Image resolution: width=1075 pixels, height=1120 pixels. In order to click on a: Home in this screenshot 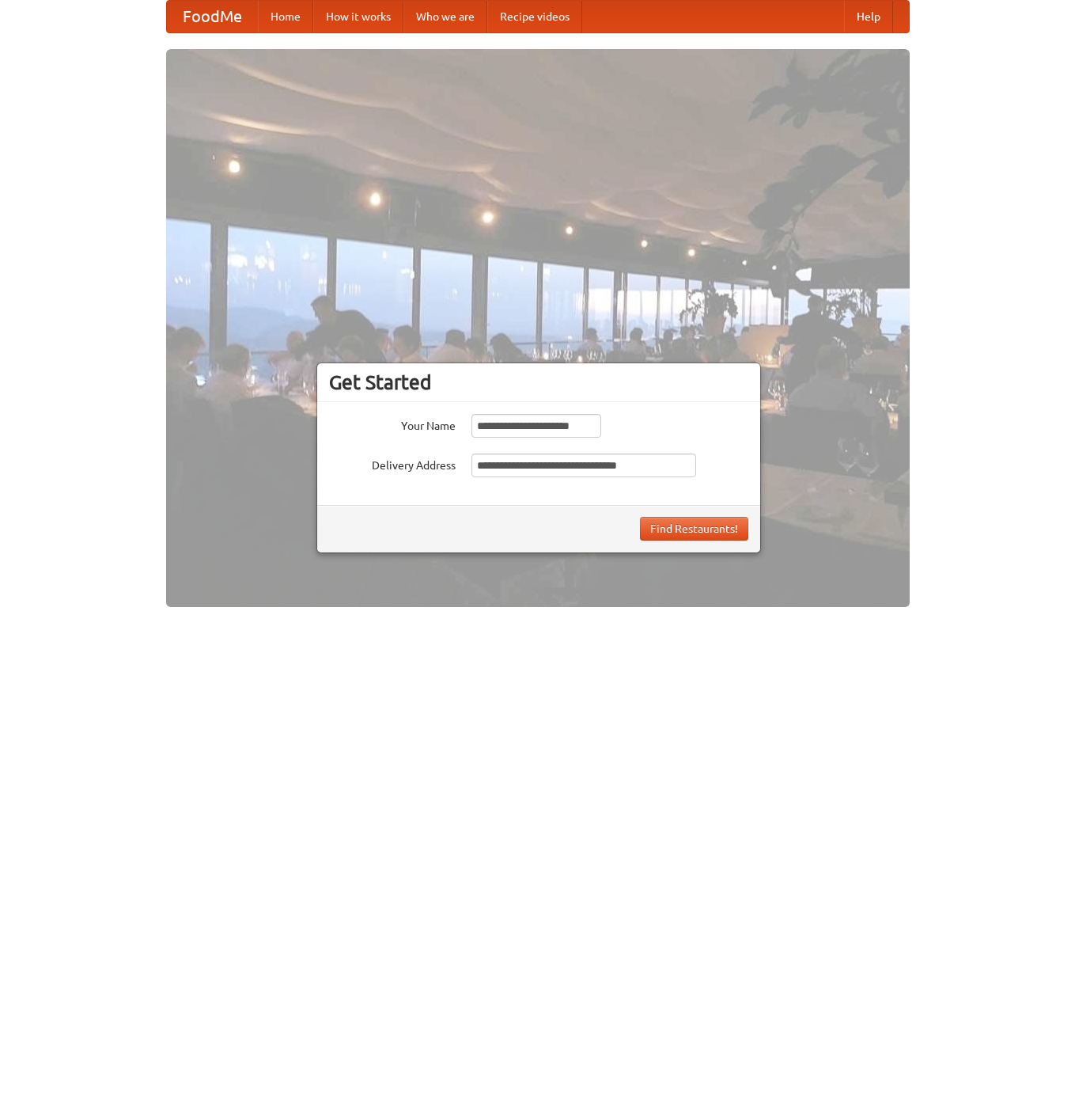, I will do `click(286, 16)`.